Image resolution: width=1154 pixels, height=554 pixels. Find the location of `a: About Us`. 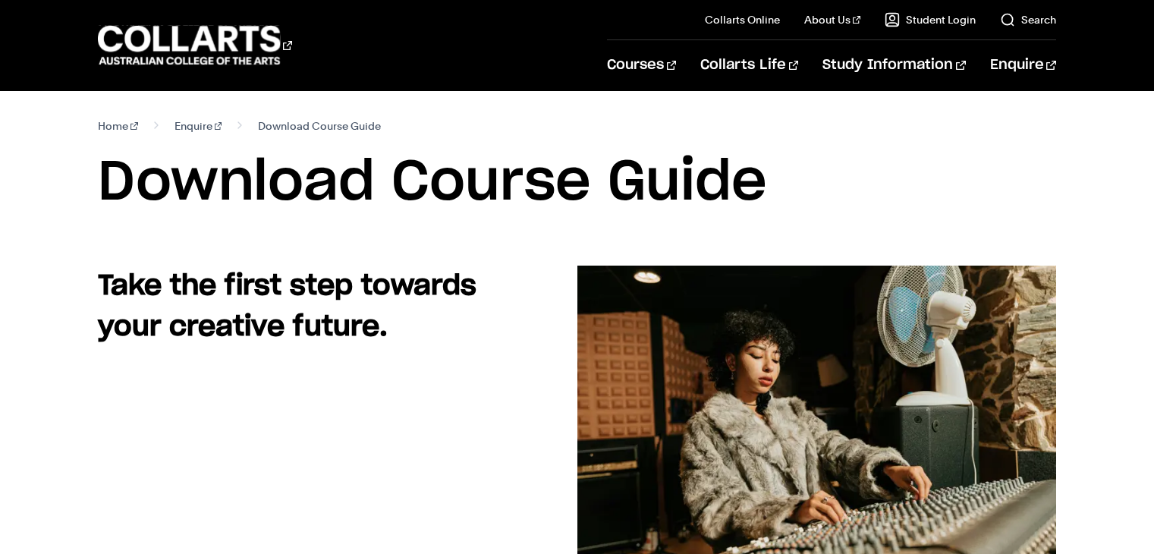

a: About Us is located at coordinates (832, 20).